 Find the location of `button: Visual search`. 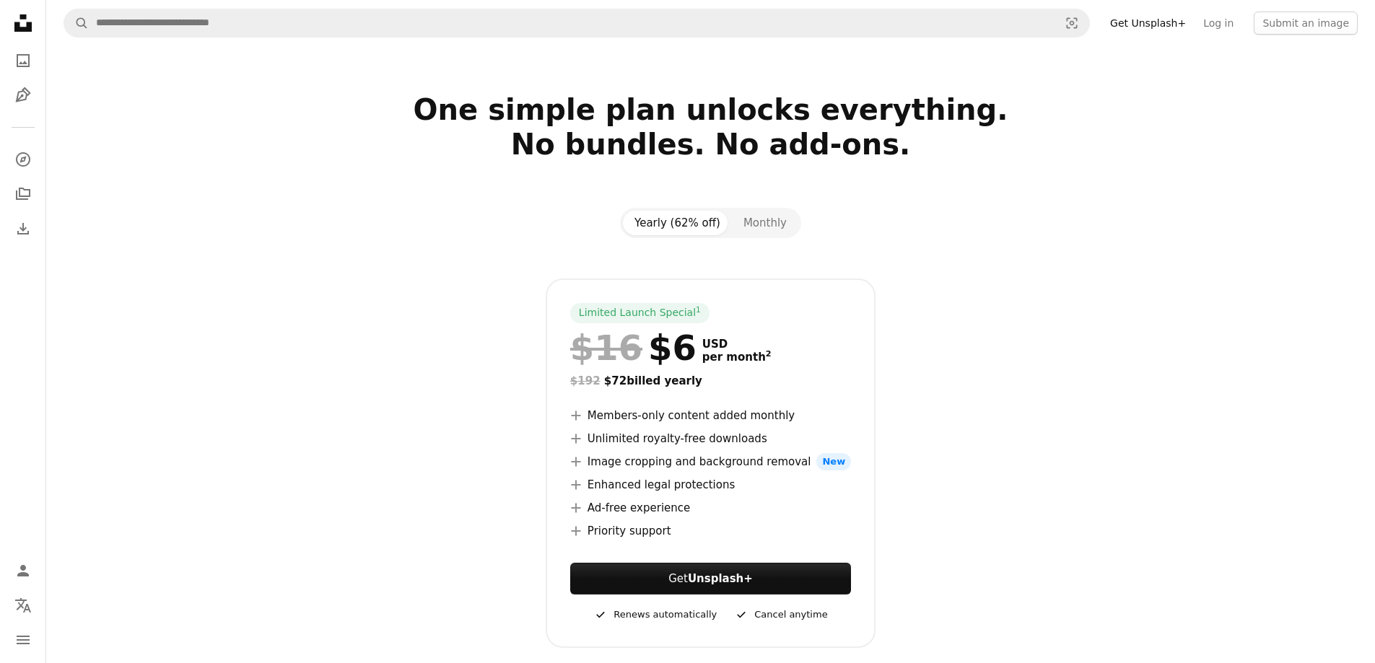

button: Visual search is located at coordinates (1072, 23).